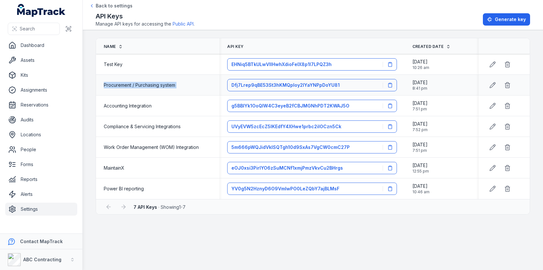 The height and width of the screenshot is (270, 543). Describe the element at coordinates (420, 126) in the screenshot. I see `time: 20/02/2025, 7:52:10 pm` at that location.